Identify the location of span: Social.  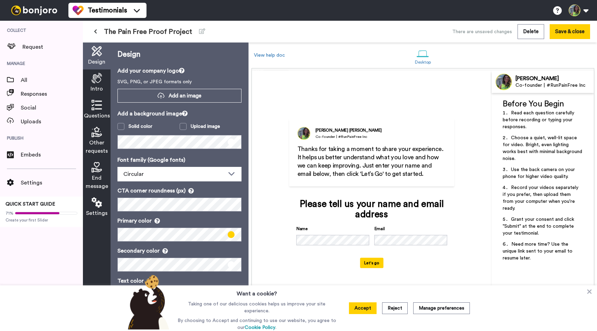
(52, 108).